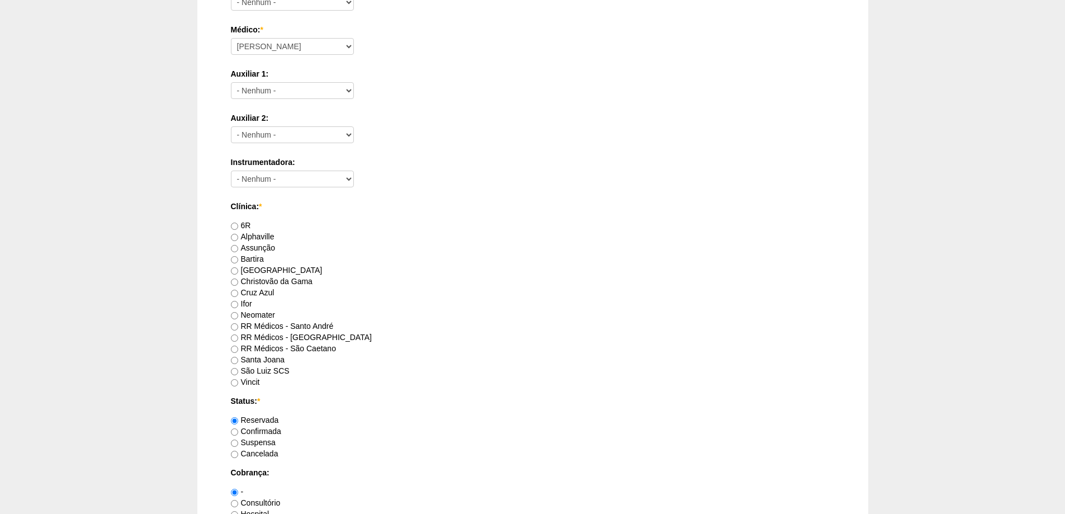  What do you see at coordinates (260, 371) in the screenshot?
I see `label: São Luiz SCS` at bounding box center [260, 371].